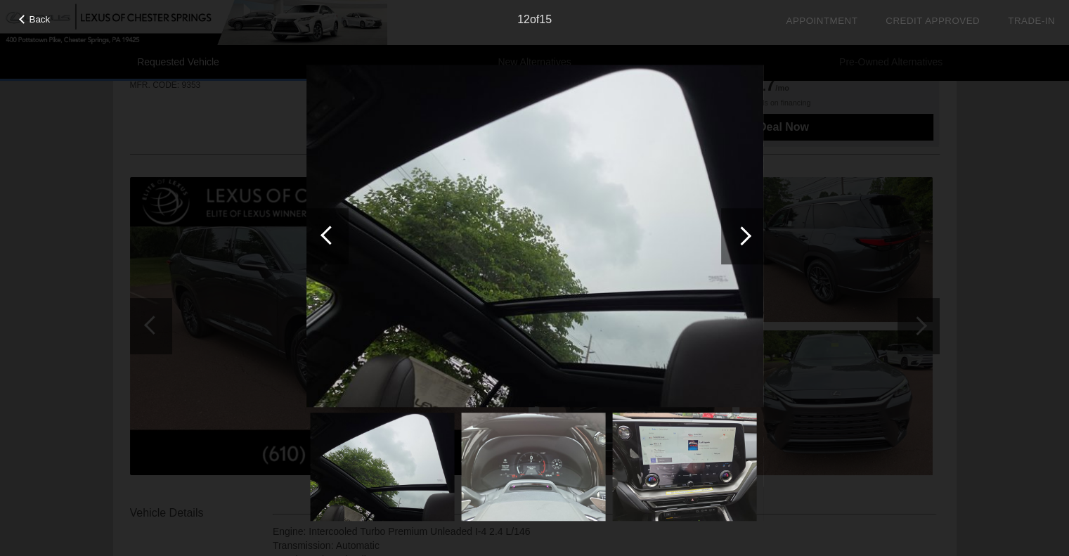 The image size is (1069, 556). I want to click on span: Back, so click(40, 19).